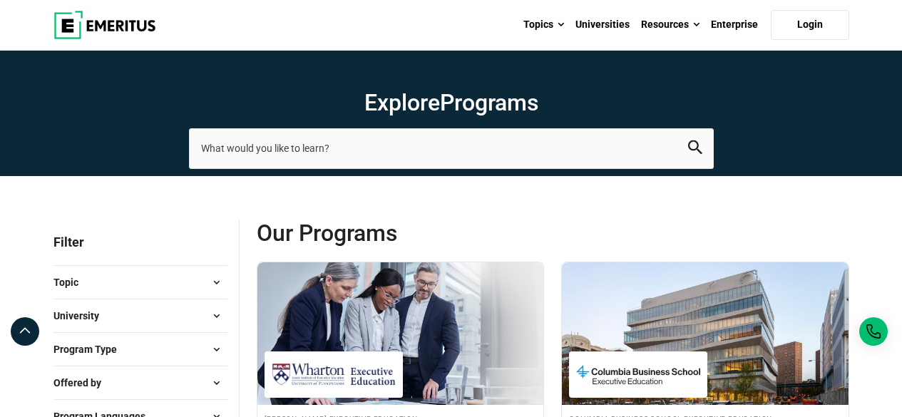  I want to click on button: Topic, so click(140, 282).